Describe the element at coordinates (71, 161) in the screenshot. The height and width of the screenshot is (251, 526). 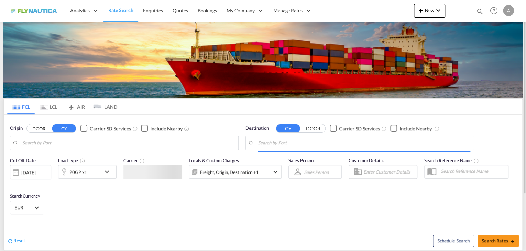
I see `span: Load Type` at that location.